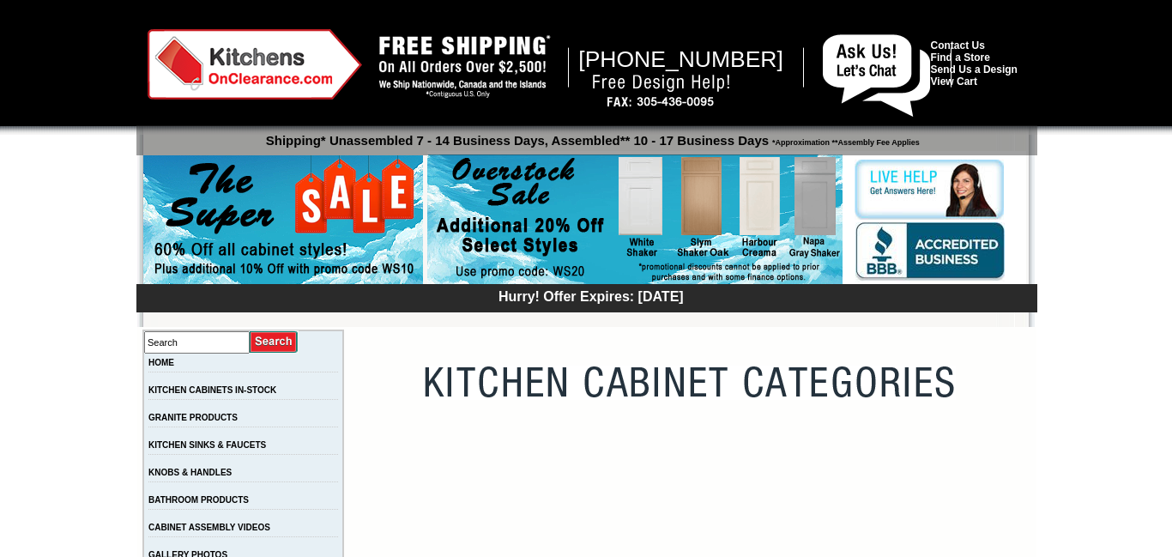  Describe the element at coordinates (190, 472) in the screenshot. I see `a: KNOBS & HANDLES` at that location.